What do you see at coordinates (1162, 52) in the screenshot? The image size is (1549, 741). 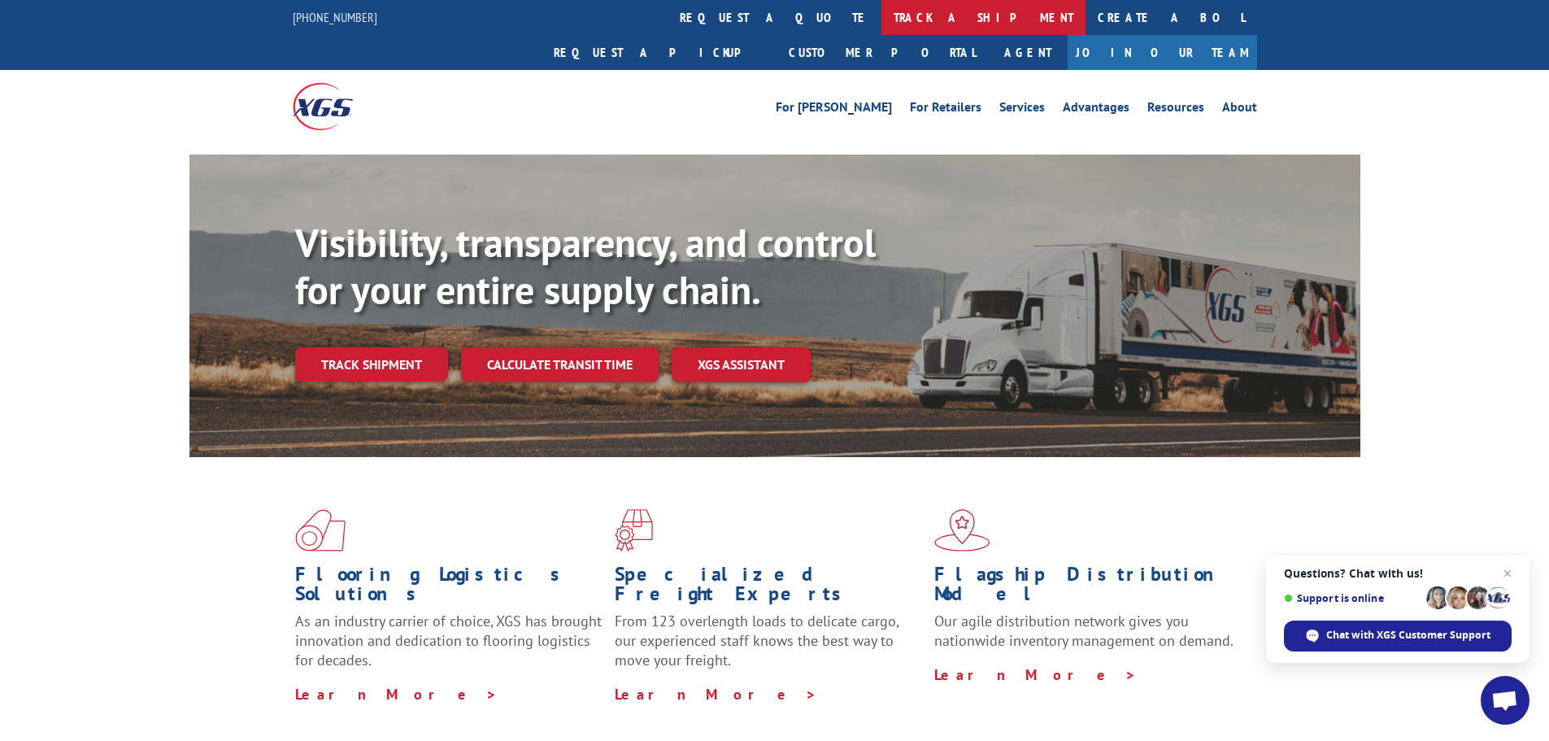 I see `a: Join Our Team` at bounding box center [1162, 52].